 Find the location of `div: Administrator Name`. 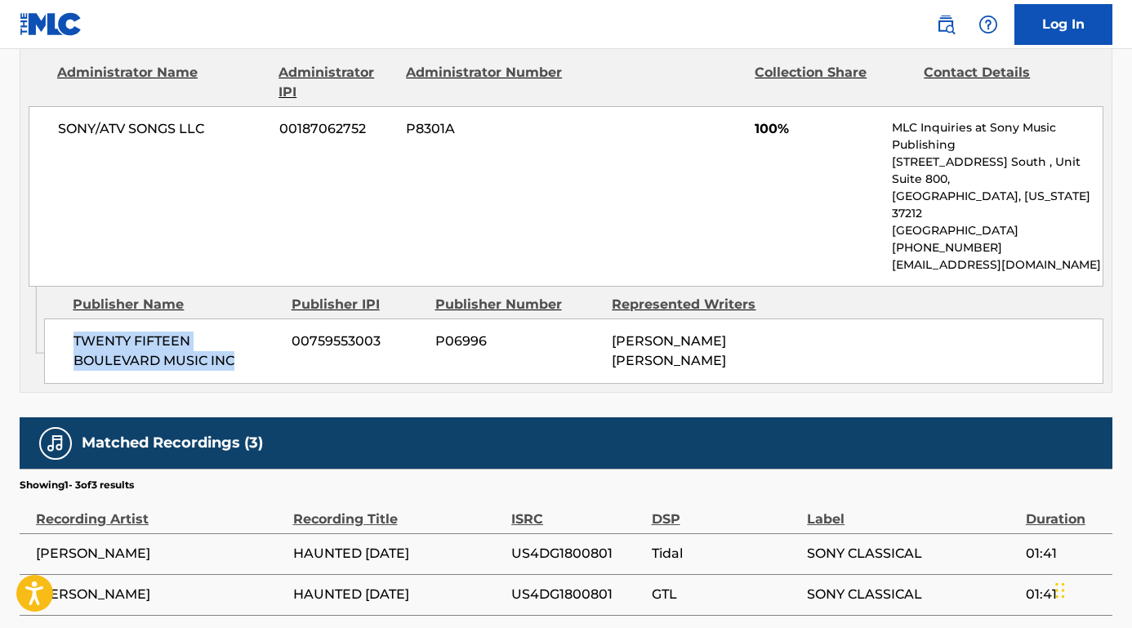

div: Administrator Name is located at coordinates (162, 82).